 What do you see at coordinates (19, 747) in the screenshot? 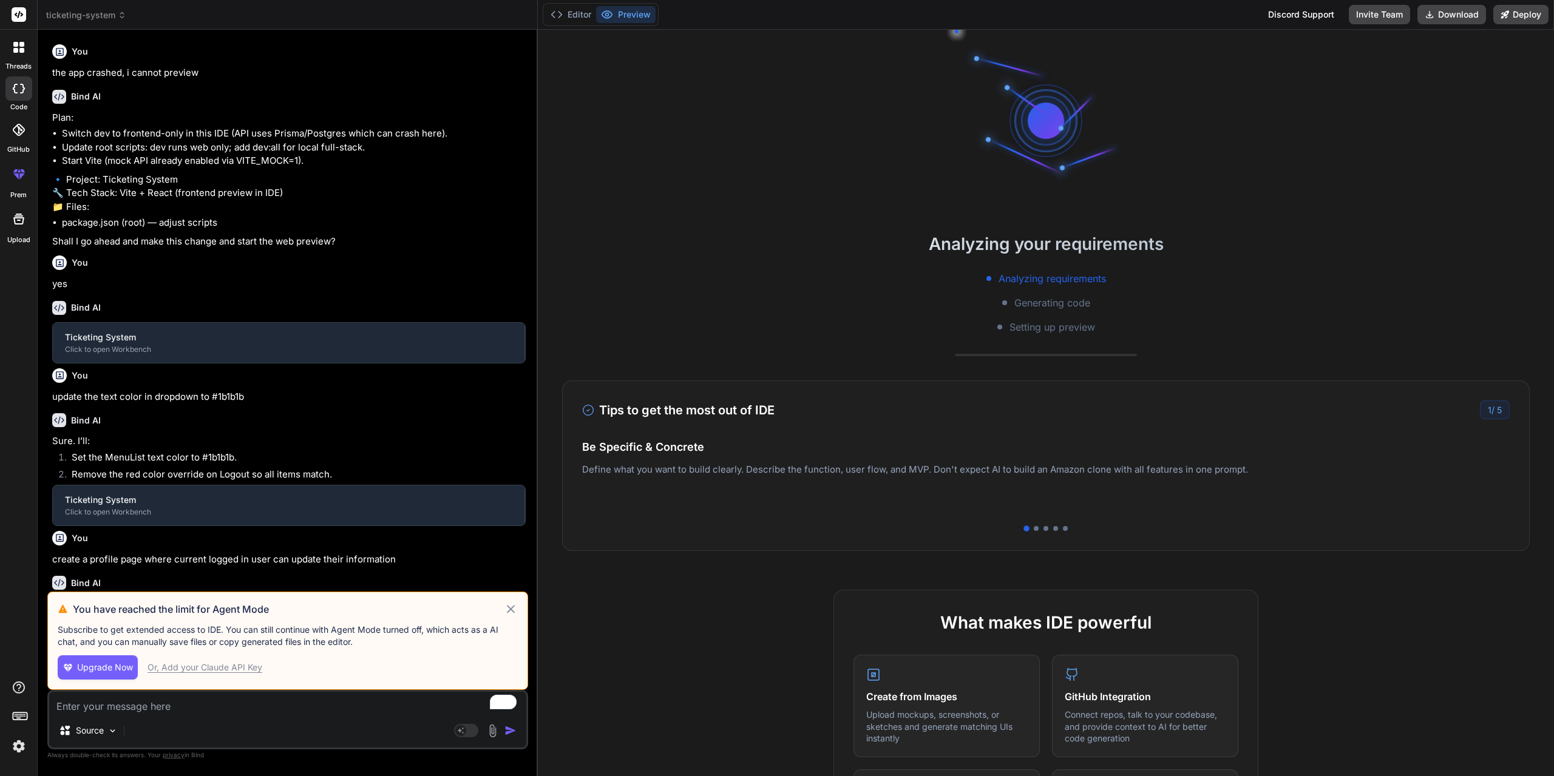
I see `img: settings` at bounding box center [19, 747].